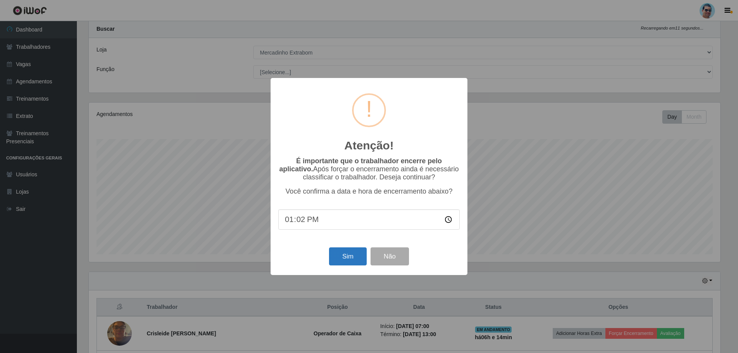 The height and width of the screenshot is (353, 738). What do you see at coordinates (360, 165) in the screenshot?
I see `b: É importante que o trabalhador encerre pelo aplicativo.` at bounding box center [360, 165].